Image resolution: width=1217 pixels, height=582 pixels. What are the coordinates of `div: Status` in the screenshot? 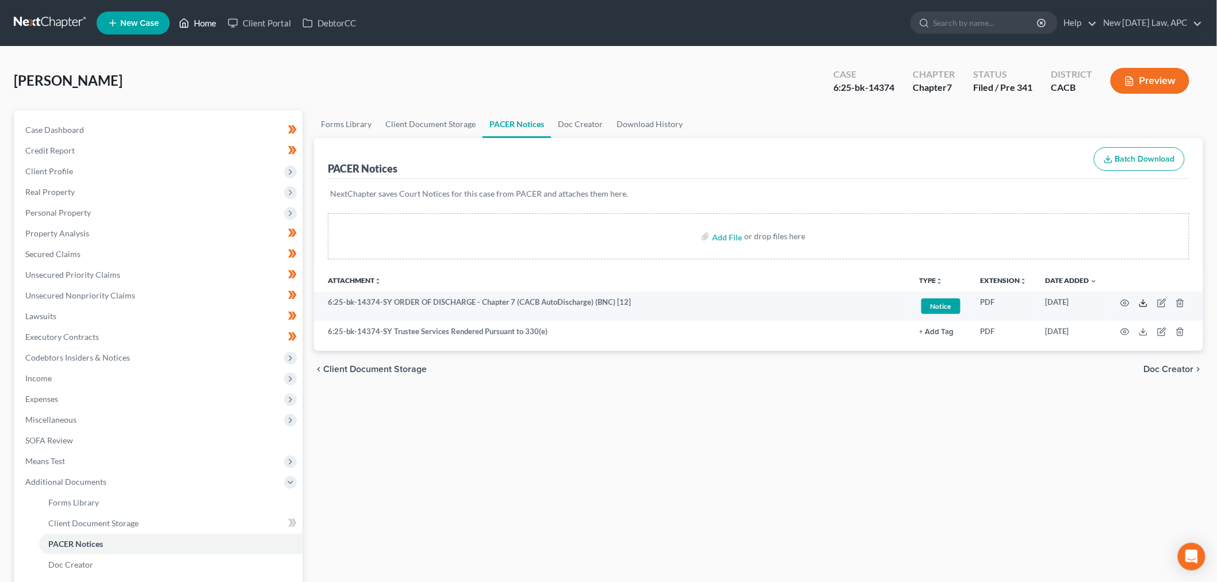 It's located at (1003, 74).